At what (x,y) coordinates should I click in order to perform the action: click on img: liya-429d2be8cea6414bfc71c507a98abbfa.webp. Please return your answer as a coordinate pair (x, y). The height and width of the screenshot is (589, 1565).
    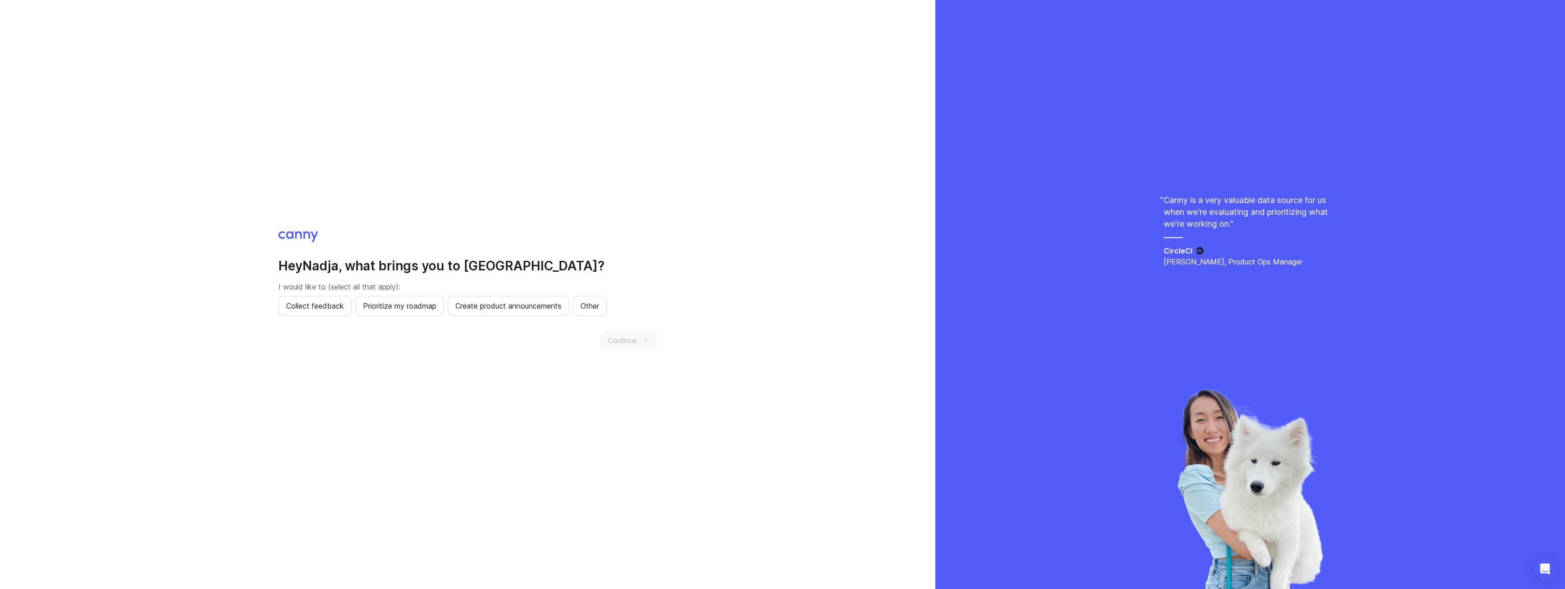
    Looking at the image, I should click on (1250, 489).